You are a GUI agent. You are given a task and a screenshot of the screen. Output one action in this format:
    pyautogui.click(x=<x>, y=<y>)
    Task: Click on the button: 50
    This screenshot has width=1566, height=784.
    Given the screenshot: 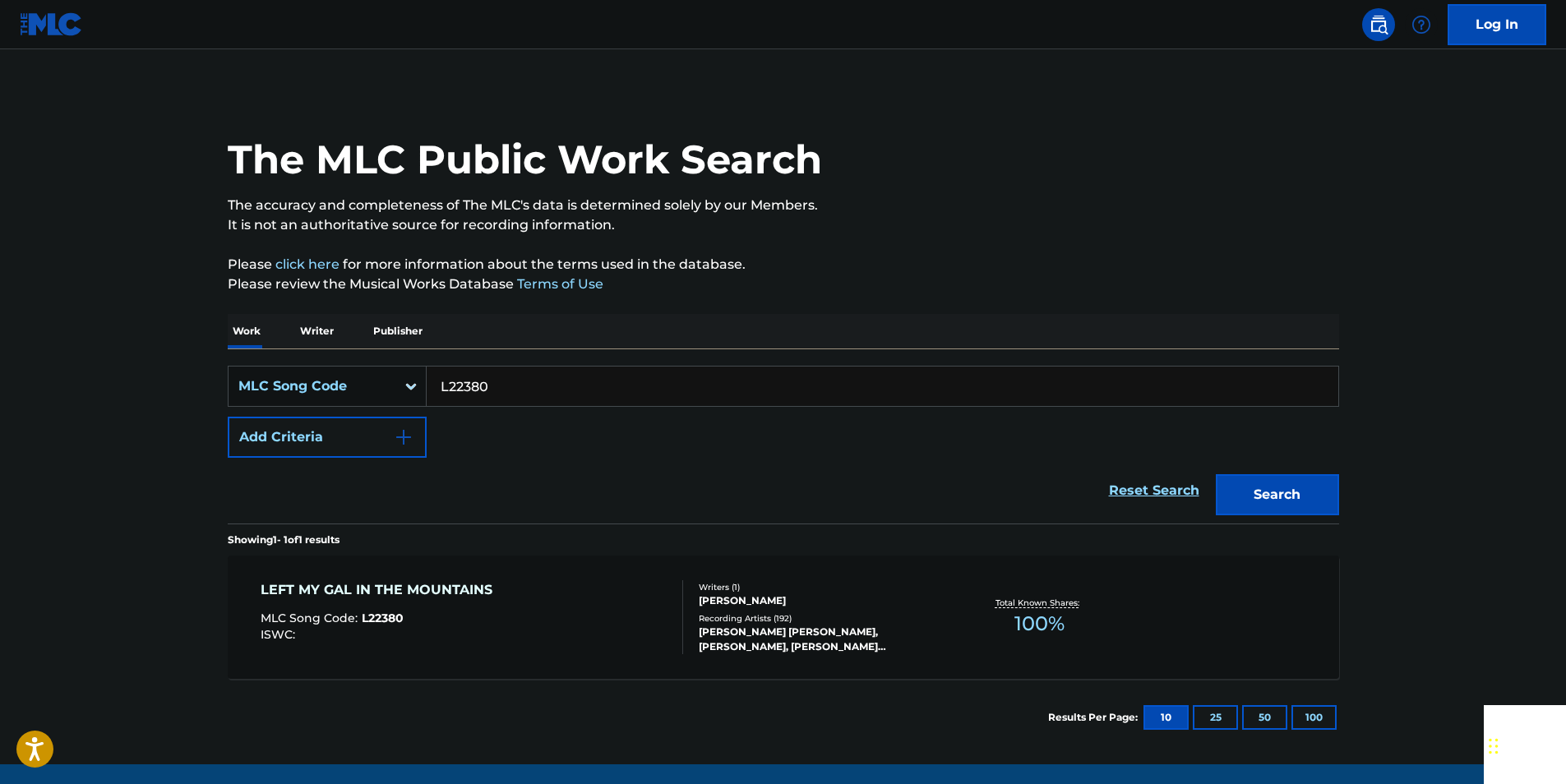 What is the action you would take?
    pyautogui.click(x=1264, y=717)
    